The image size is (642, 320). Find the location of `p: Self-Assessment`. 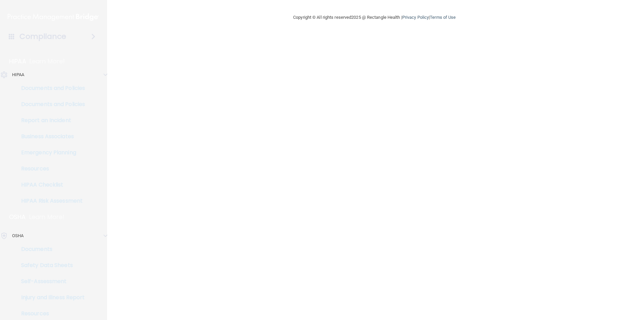

p: Self-Assessment is located at coordinates (50, 282).